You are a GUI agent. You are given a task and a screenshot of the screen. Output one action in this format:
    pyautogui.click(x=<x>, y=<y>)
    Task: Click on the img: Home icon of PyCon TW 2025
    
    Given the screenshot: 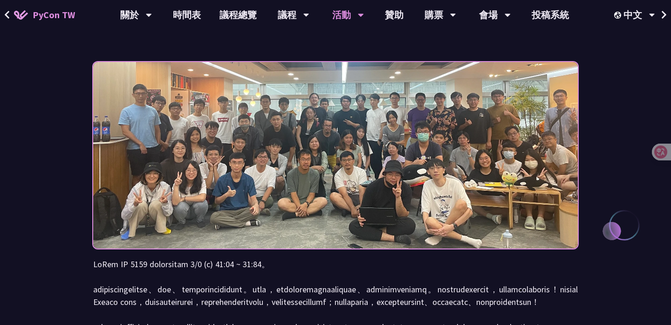 What is the action you would take?
    pyautogui.click(x=21, y=15)
    